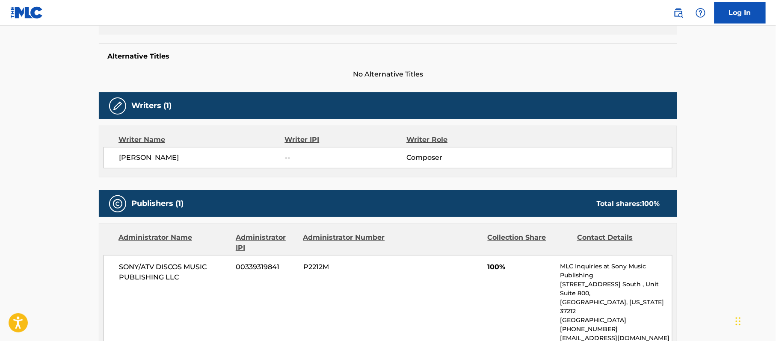 The height and width of the screenshot is (341, 776). Describe the element at coordinates (651, 204) in the screenshot. I see `span: 100 %` at that location.